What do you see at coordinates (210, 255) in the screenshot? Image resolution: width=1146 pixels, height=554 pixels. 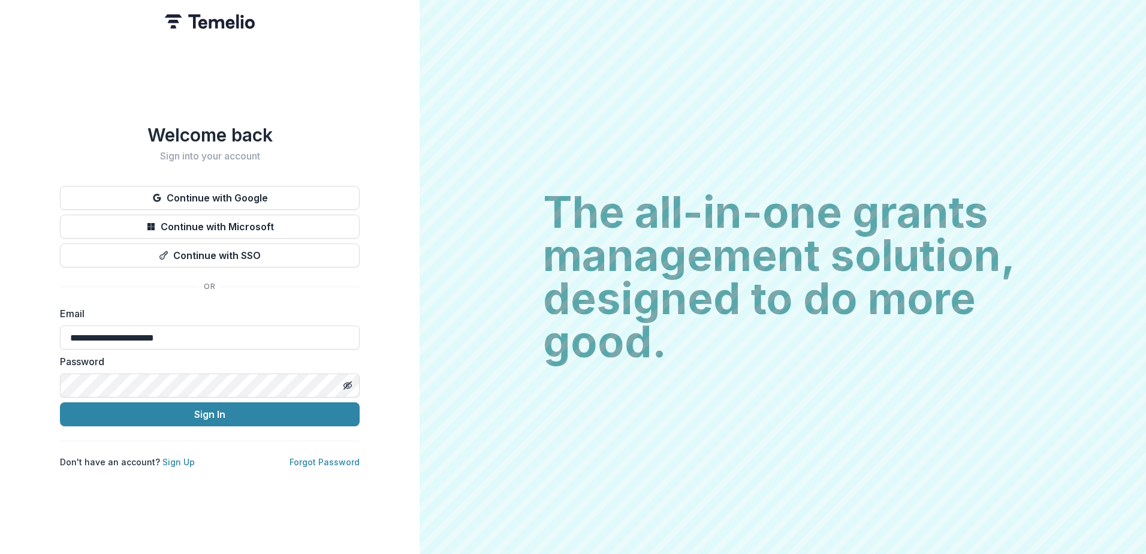 I see `button: Continue with SSO` at bounding box center [210, 255].